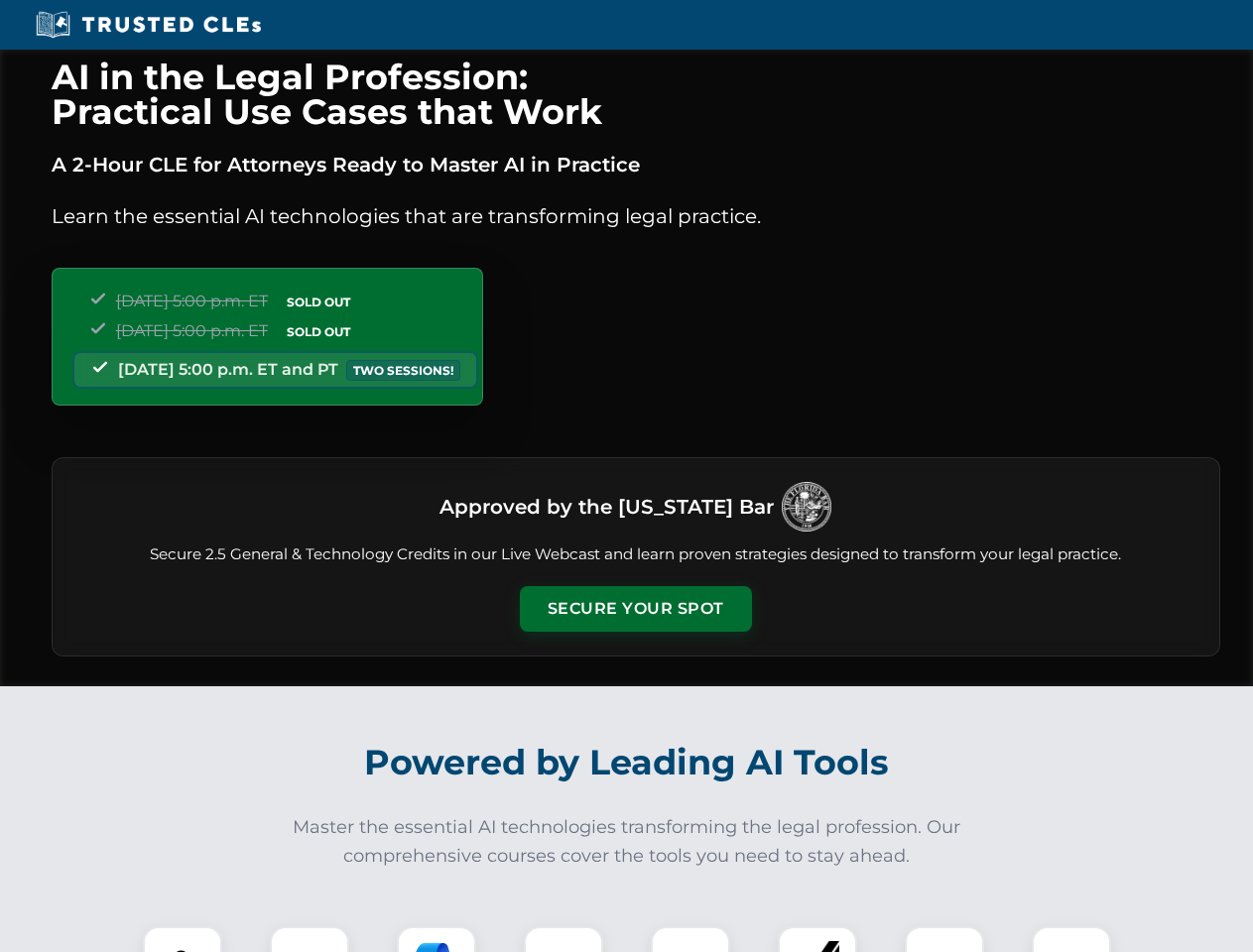  I want to click on img: Logo, so click(806, 507).